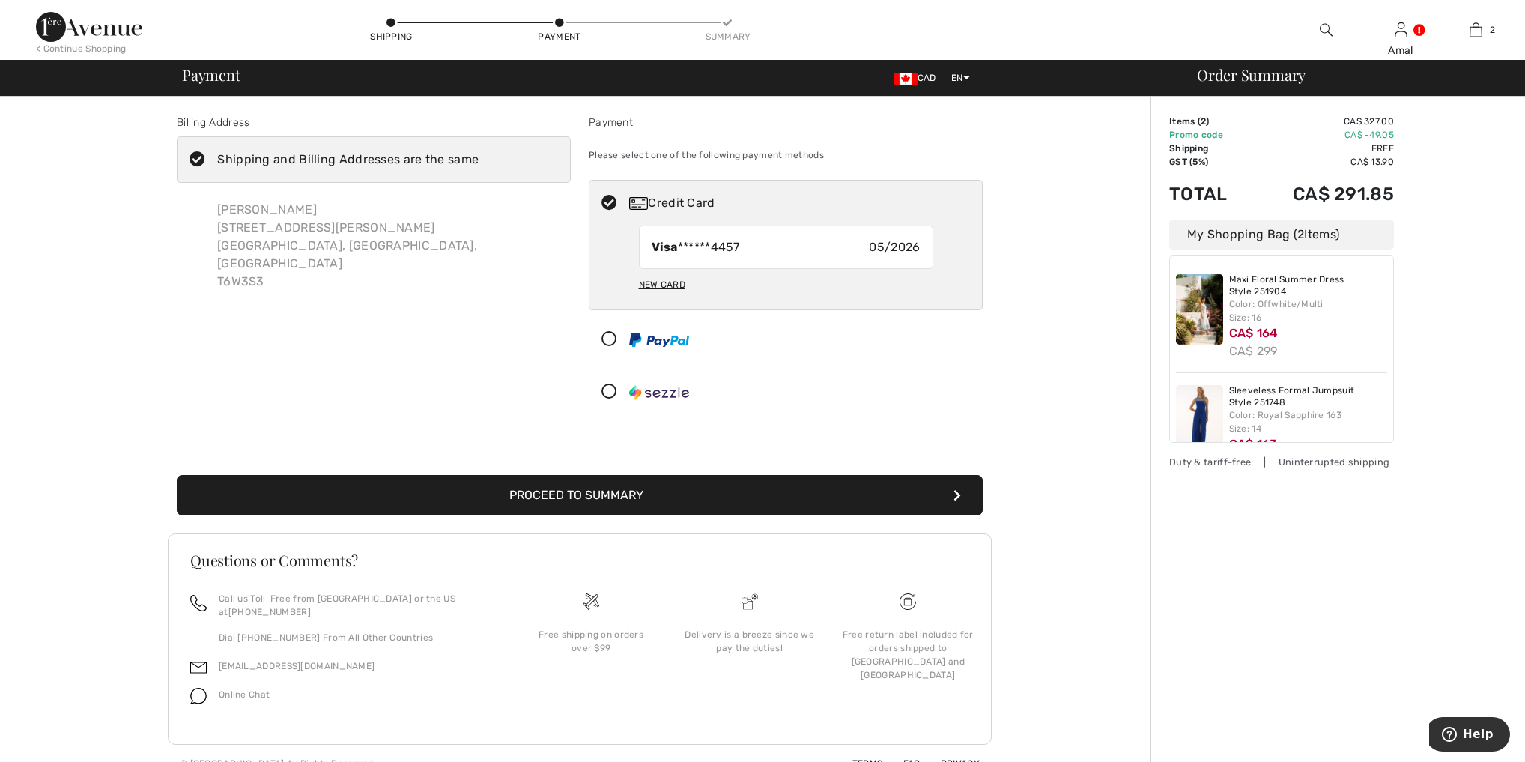  What do you see at coordinates (1199, 309) in the screenshot?
I see `img: Maxi Floral Summer Dress Style 251904` at bounding box center [1199, 309].